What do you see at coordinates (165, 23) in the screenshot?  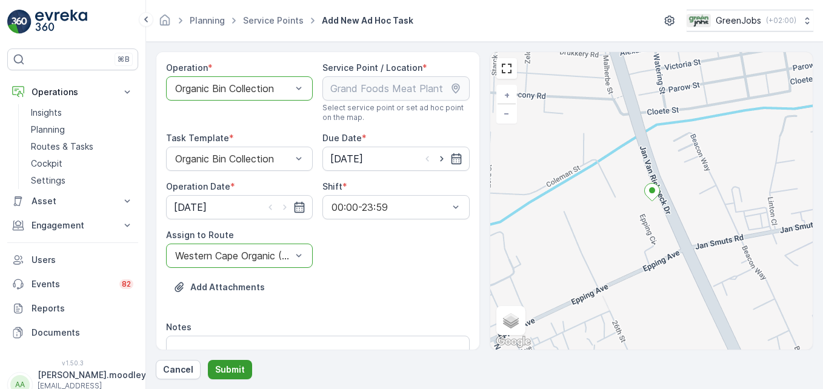 I see `a: Homepage` at bounding box center [165, 23].